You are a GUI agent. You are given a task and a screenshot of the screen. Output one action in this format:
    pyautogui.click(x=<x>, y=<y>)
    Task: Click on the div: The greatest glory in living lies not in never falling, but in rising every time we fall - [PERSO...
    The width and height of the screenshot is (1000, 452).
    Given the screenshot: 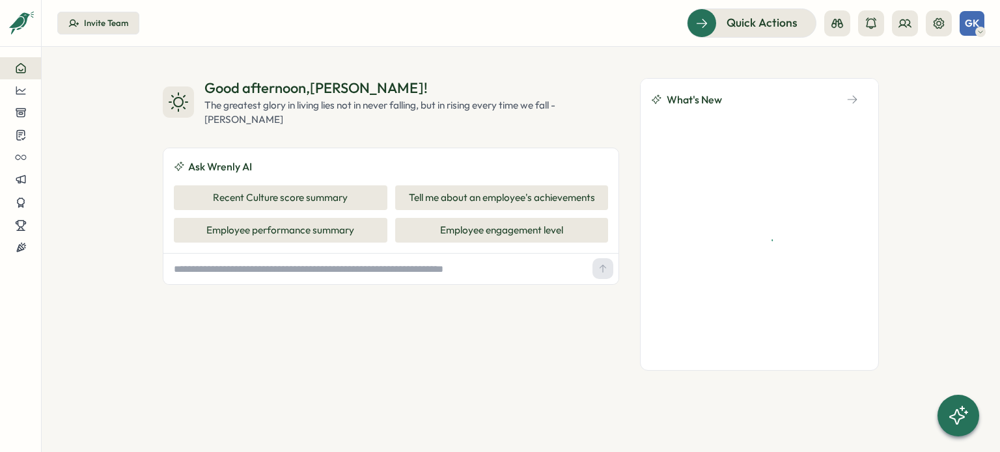 What is the action you would take?
    pyautogui.click(x=411, y=113)
    